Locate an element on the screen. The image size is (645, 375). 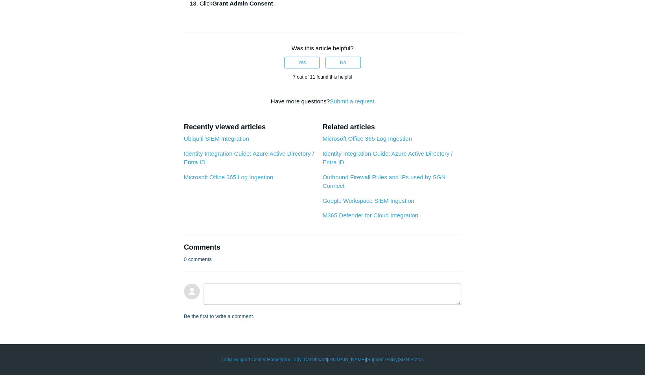
p: 0 comments is located at coordinates (198, 259).